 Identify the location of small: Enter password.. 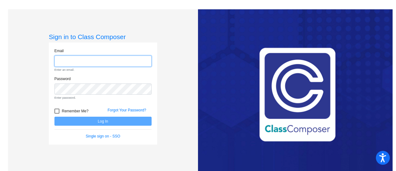
(103, 97).